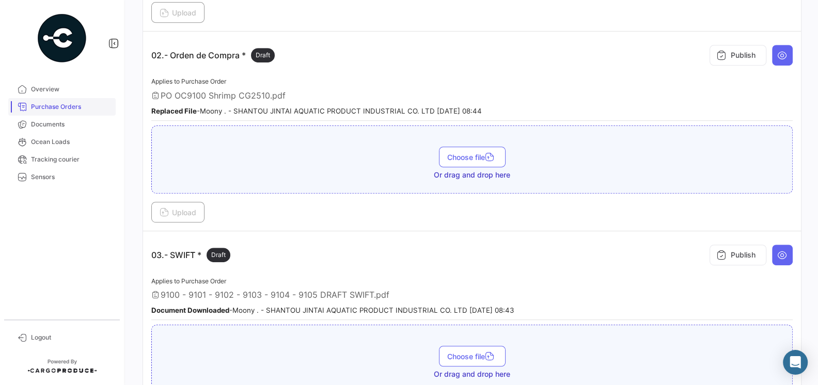 The width and height of the screenshot is (818, 385). I want to click on a: Sensors, so click(62, 177).